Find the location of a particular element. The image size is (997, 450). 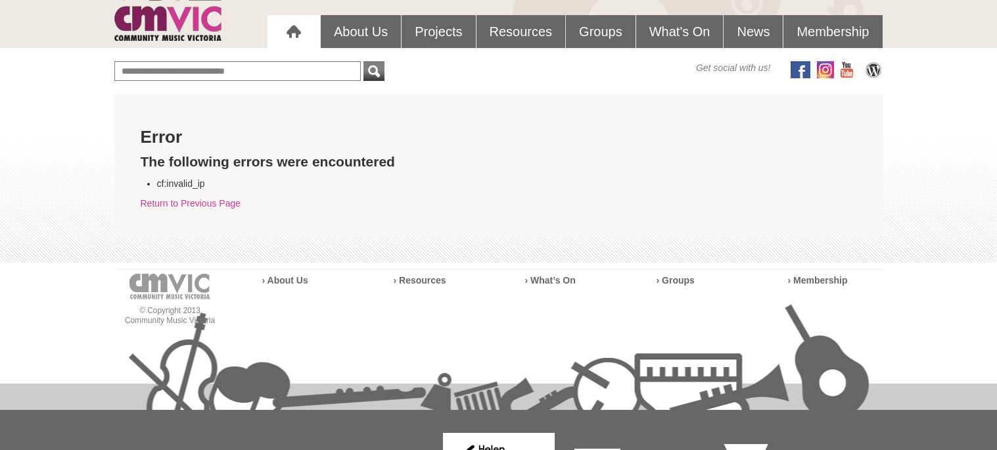

a: › Membership is located at coordinates (818, 280).